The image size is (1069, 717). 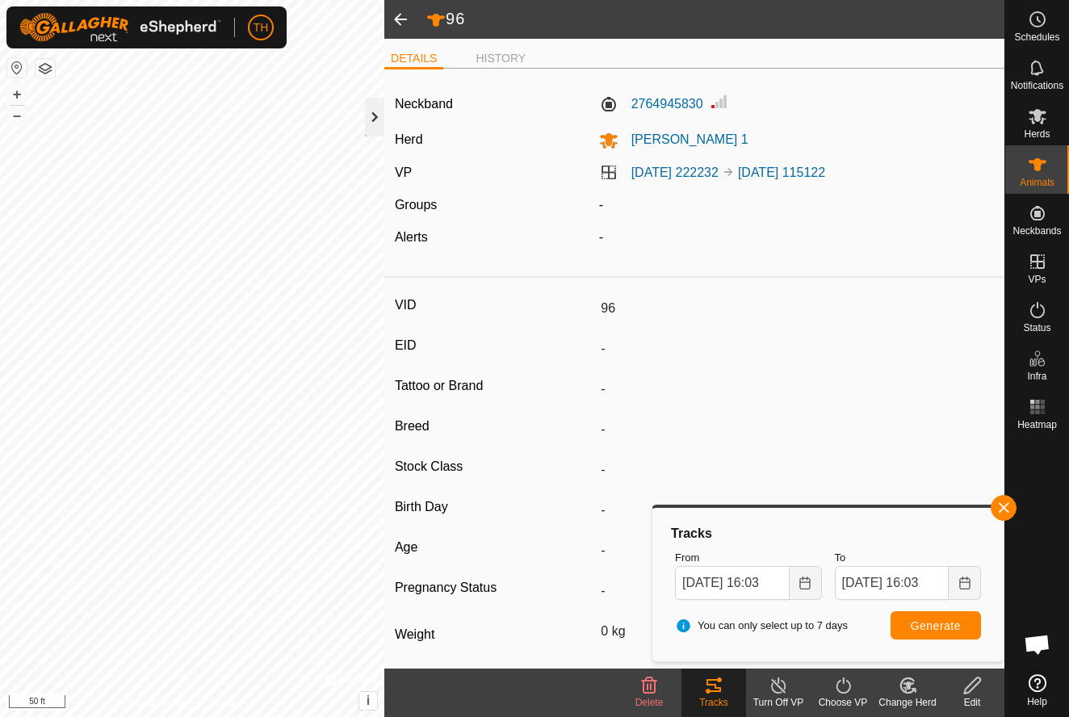 What do you see at coordinates (494, 588) in the screenshot?
I see `label: Pregnancy Status` at bounding box center [494, 588].